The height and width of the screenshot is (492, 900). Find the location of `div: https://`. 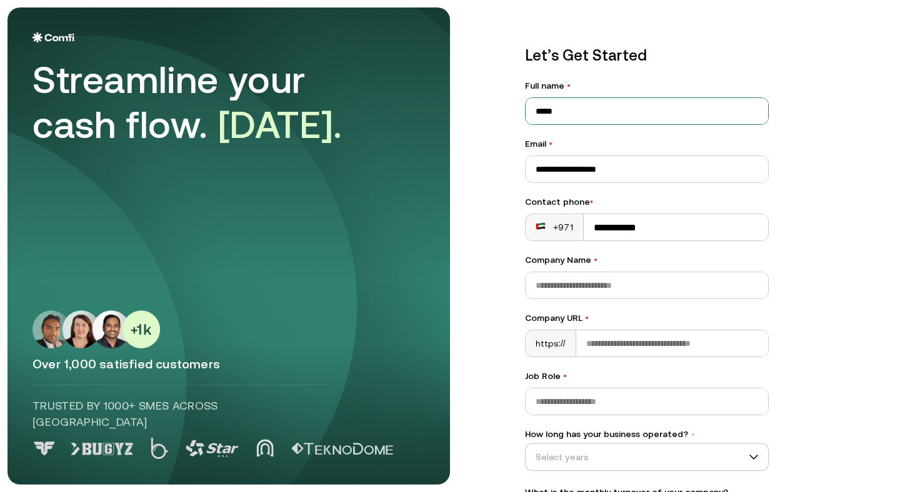

div: https:// is located at coordinates (551, 344).